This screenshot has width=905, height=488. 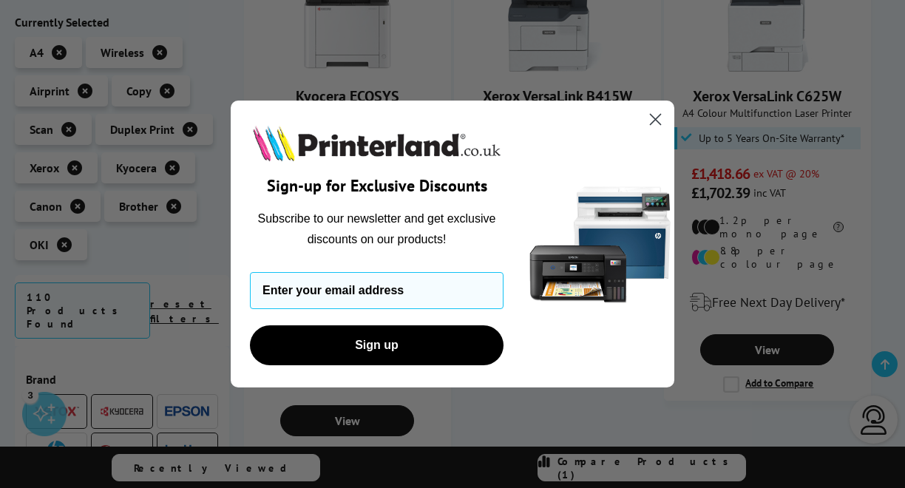 What do you see at coordinates (376, 291) in the screenshot?
I see `input: Enter your email address` at bounding box center [376, 291].